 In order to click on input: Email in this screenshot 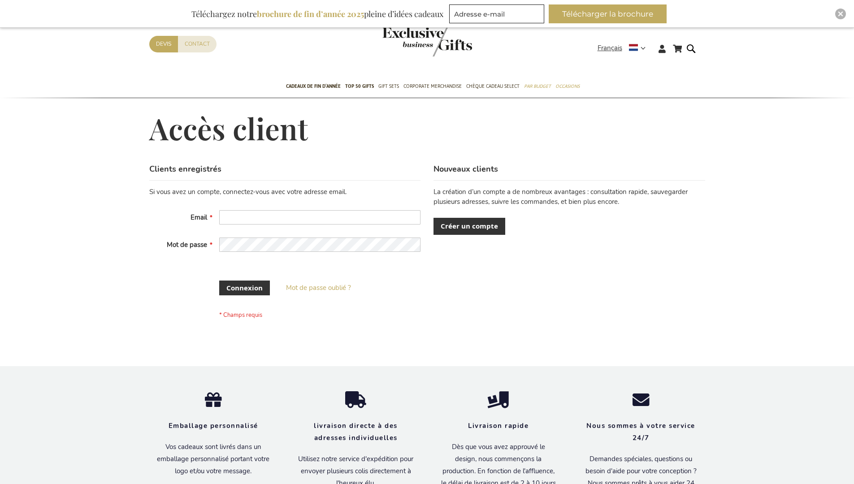, I will do `click(320, 217)`.